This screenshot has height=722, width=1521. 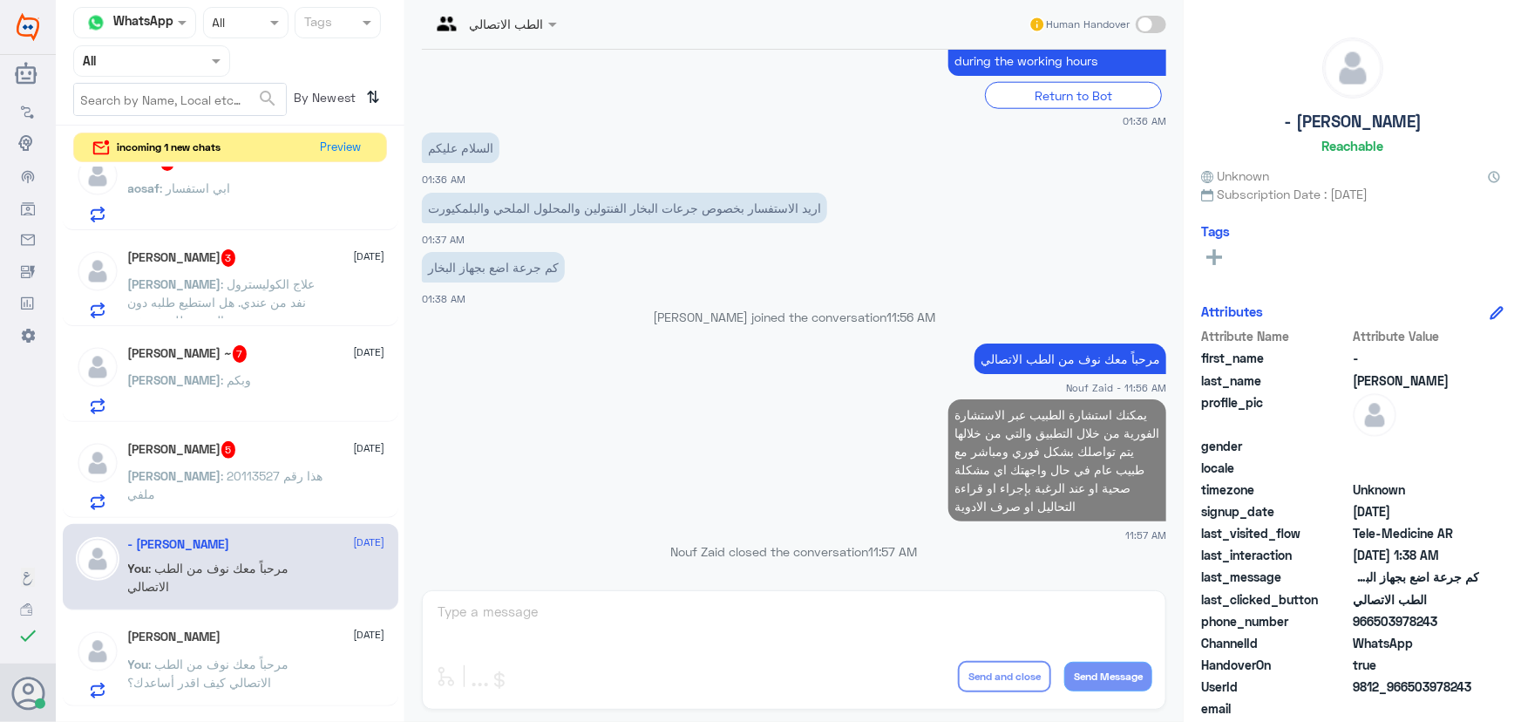 What do you see at coordinates (1275, 357) in the screenshot?
I see `span: first_name` at bounding box center [1275, 357].